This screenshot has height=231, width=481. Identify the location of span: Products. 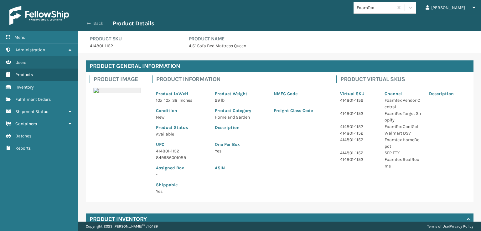
(24, 74).